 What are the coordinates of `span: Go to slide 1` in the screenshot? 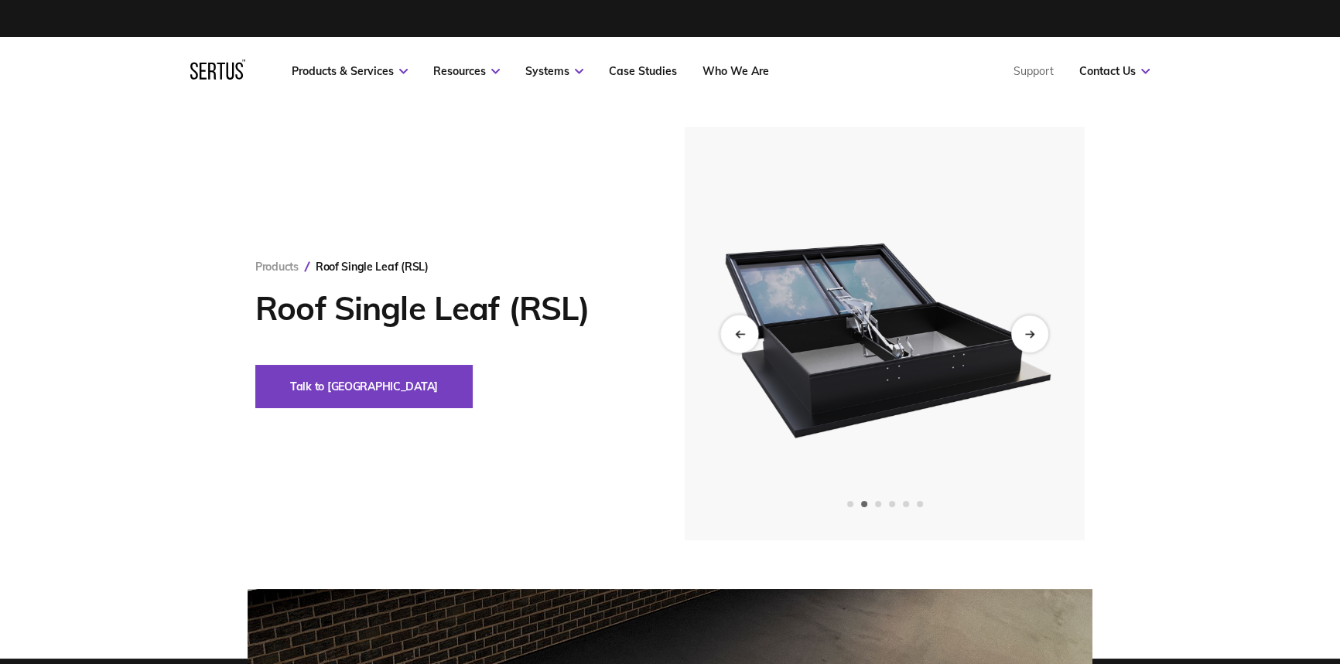 It's located at (850, 504).